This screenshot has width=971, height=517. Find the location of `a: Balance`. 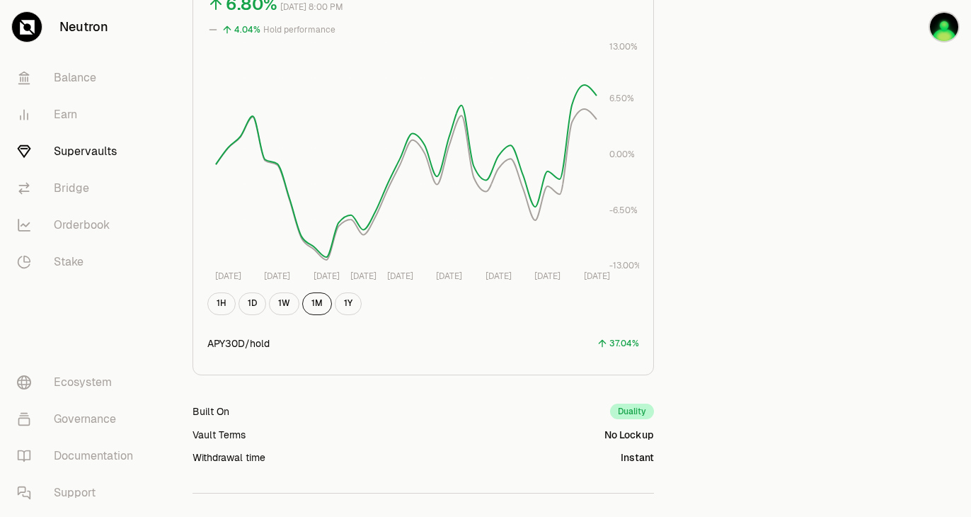

a: Balance is located at coordinates (79, 78).